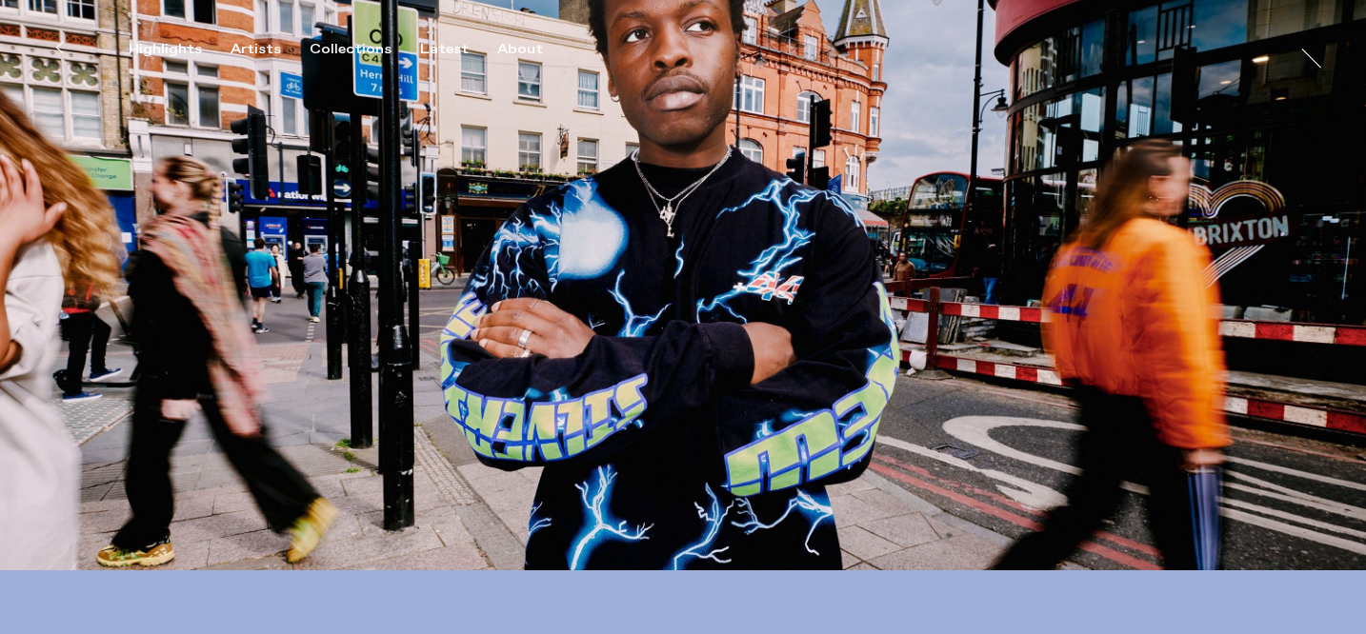 The image size is (1366, 634). Describe the element at coordinates (179, 50) in the screenshot. I see `button: Highlights` at that location.